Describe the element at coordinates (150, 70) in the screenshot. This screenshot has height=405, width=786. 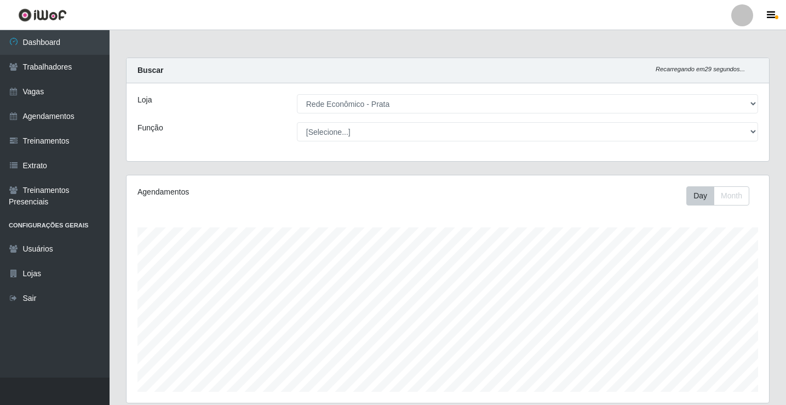
I see `strong: Buscar` at that location.